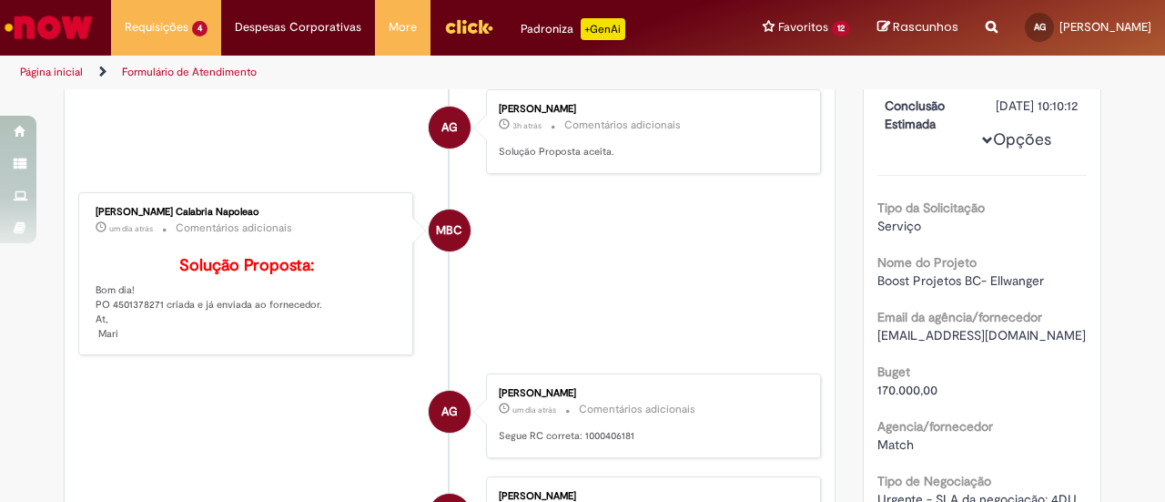 The image size is (1165, 502). I want to click on span: Serviço, so click(899, 226).